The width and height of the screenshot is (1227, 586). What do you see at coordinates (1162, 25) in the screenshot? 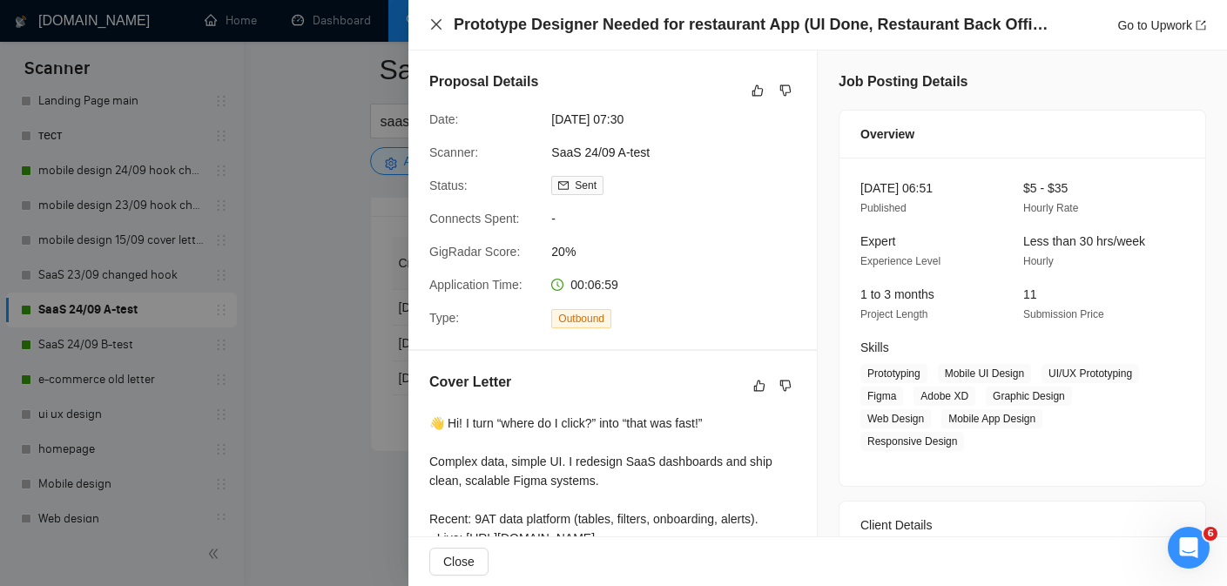
I see `a: Go to Upworkexport` at bounding box center [1162, 25].